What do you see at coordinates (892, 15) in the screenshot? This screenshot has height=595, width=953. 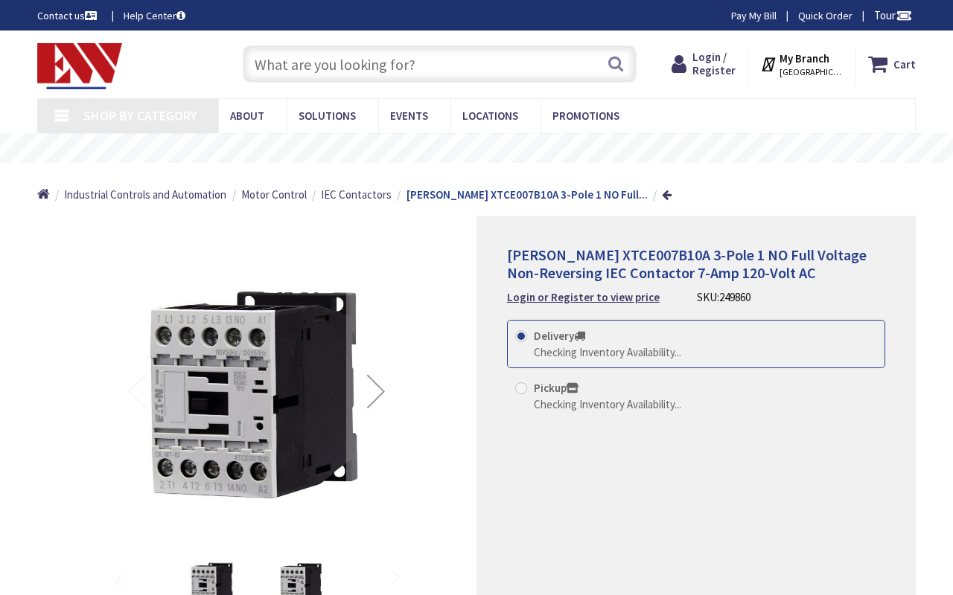 I see `span: Tour` at bounding box center [892, 15].